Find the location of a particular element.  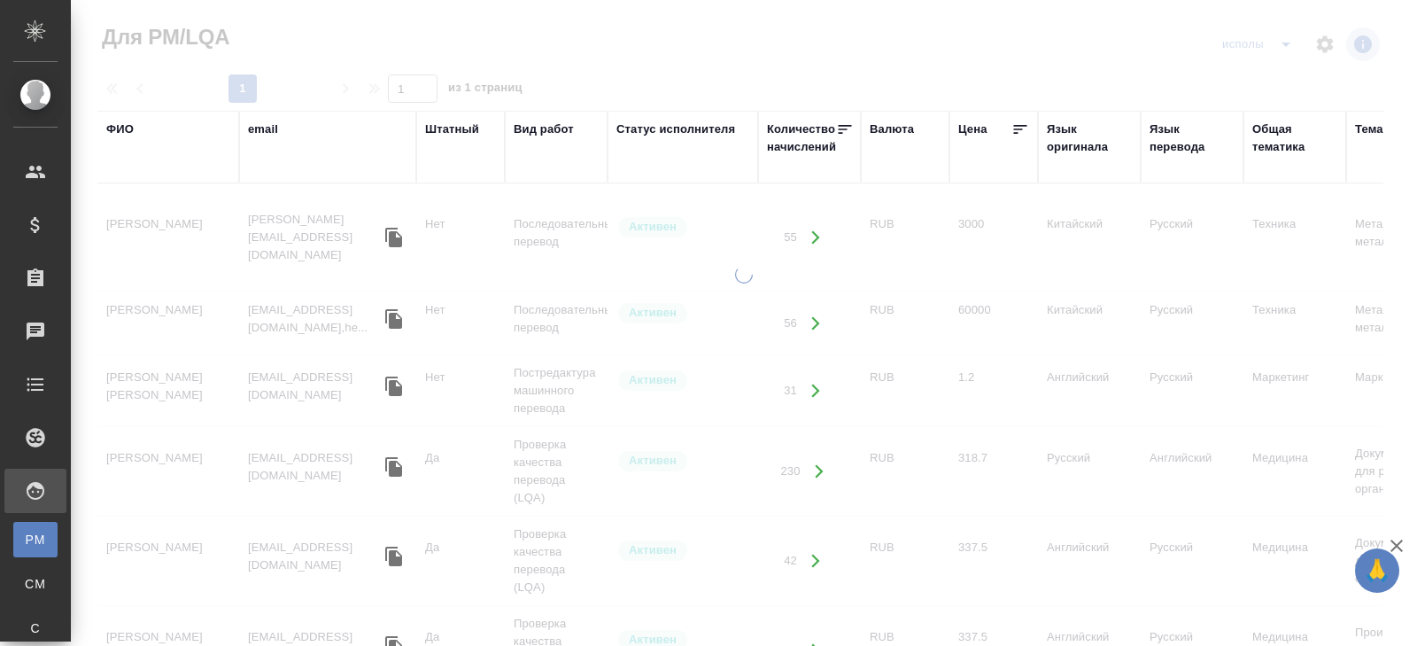

a: С is located at coordinates (35, 628).